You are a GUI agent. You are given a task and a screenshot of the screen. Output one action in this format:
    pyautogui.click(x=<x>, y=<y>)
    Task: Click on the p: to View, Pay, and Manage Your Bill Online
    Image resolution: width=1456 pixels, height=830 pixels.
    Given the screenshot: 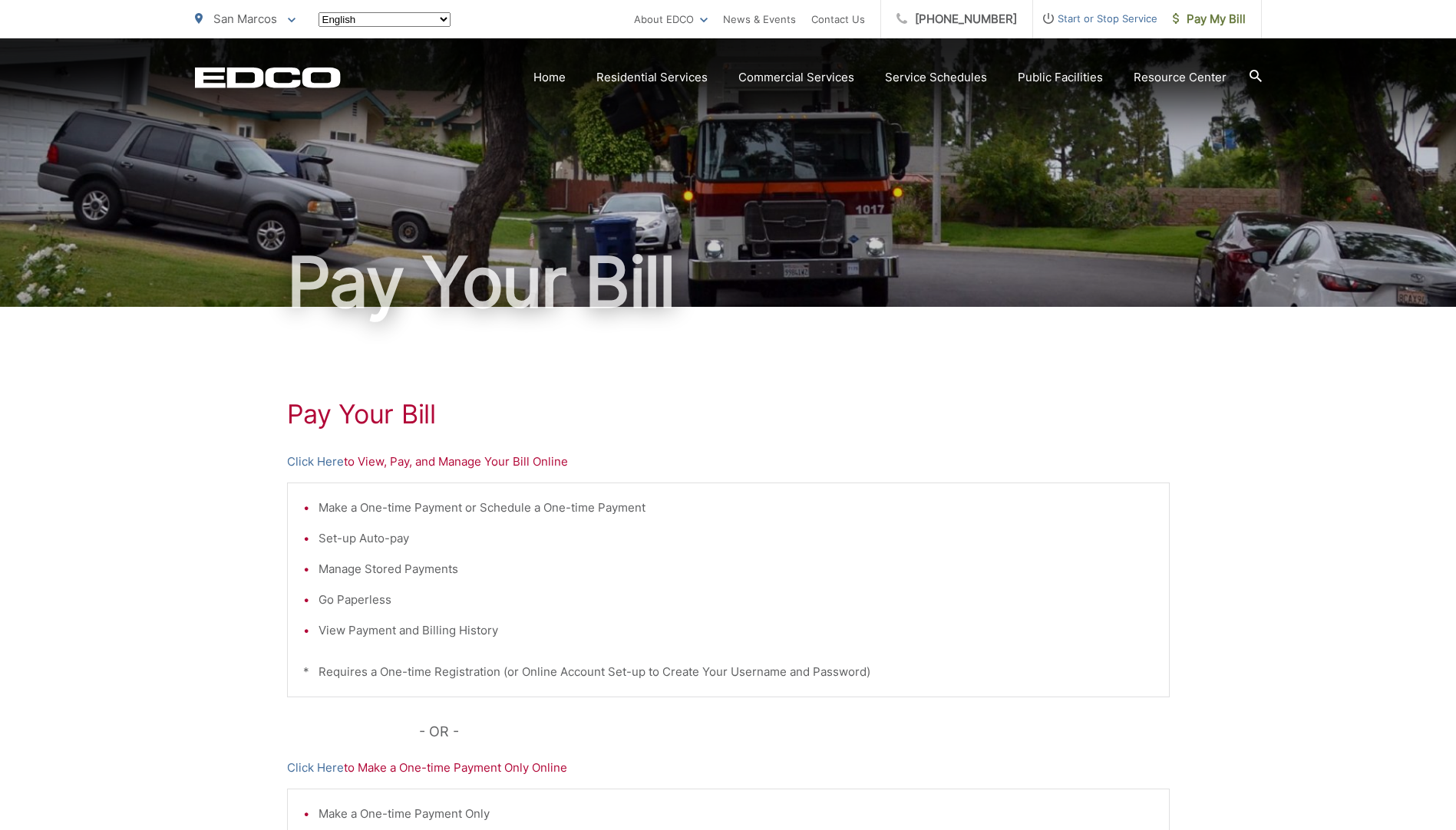 What is the action you would take?
    pyautogui.click(x=728, y=462)
    